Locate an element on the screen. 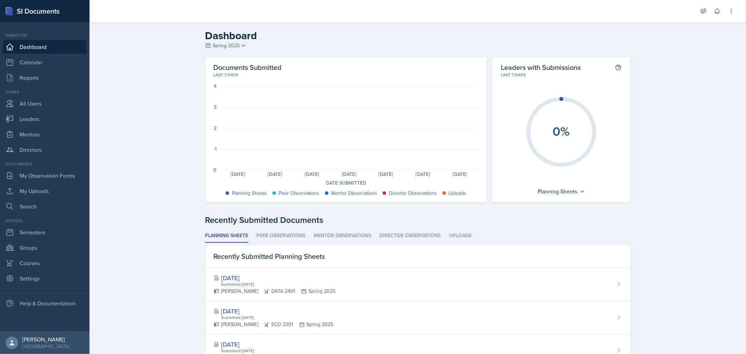 The width and height of the screenshot is (746, 354). a: Dashboard is located at coordinates (45, 47).